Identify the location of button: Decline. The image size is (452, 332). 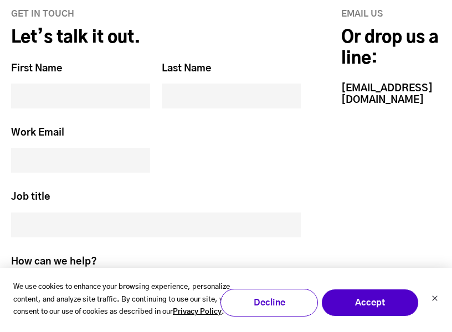
(269, 303).